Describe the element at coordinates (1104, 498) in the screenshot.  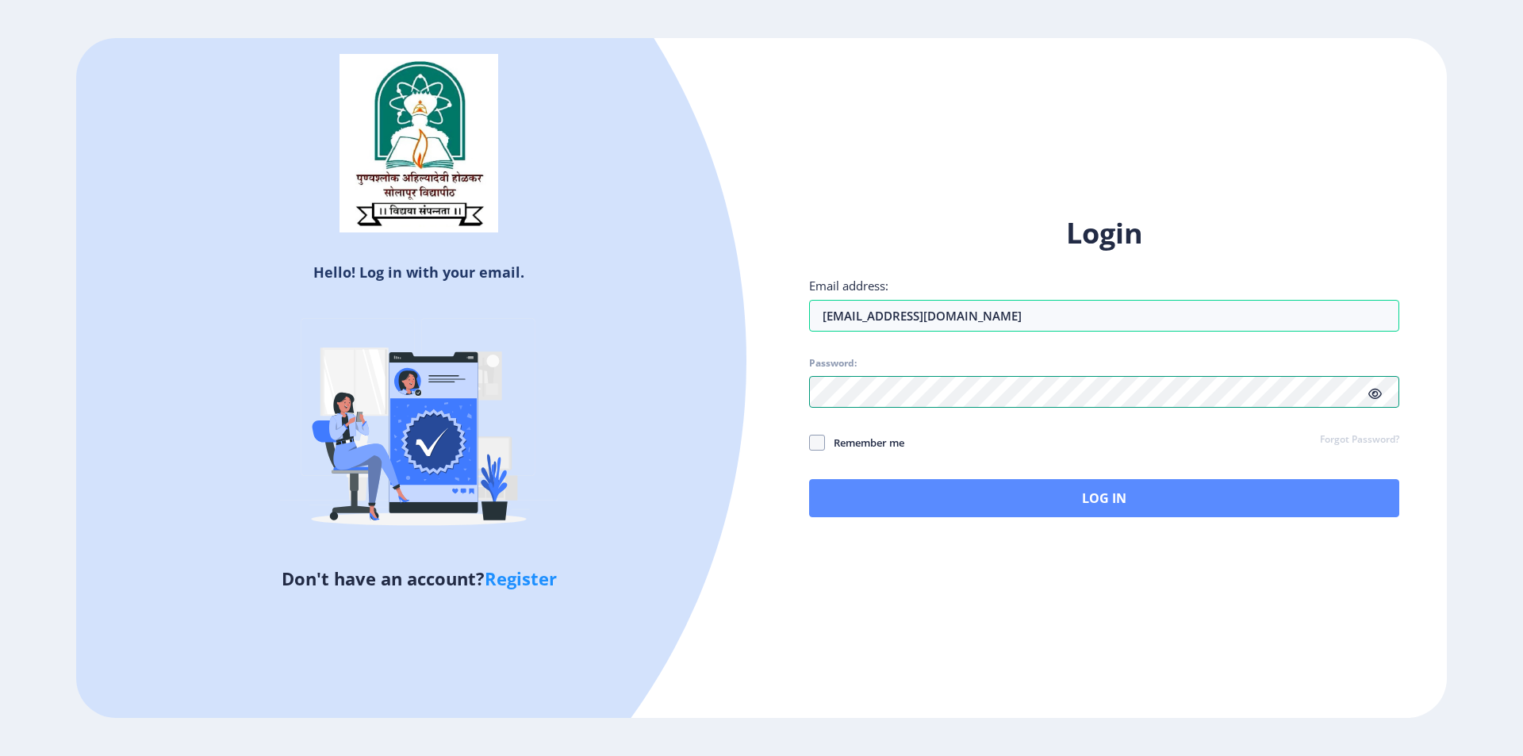
I see `button: Log In` at that location.